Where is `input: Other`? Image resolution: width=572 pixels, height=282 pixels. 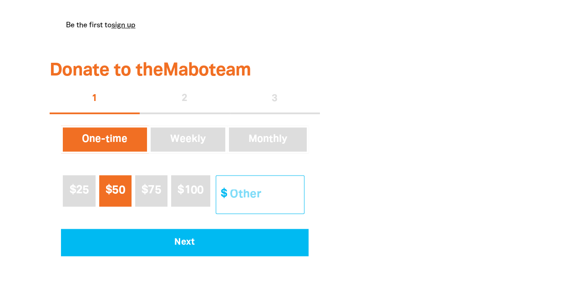 input: Other is located at coordinates (263, 194).